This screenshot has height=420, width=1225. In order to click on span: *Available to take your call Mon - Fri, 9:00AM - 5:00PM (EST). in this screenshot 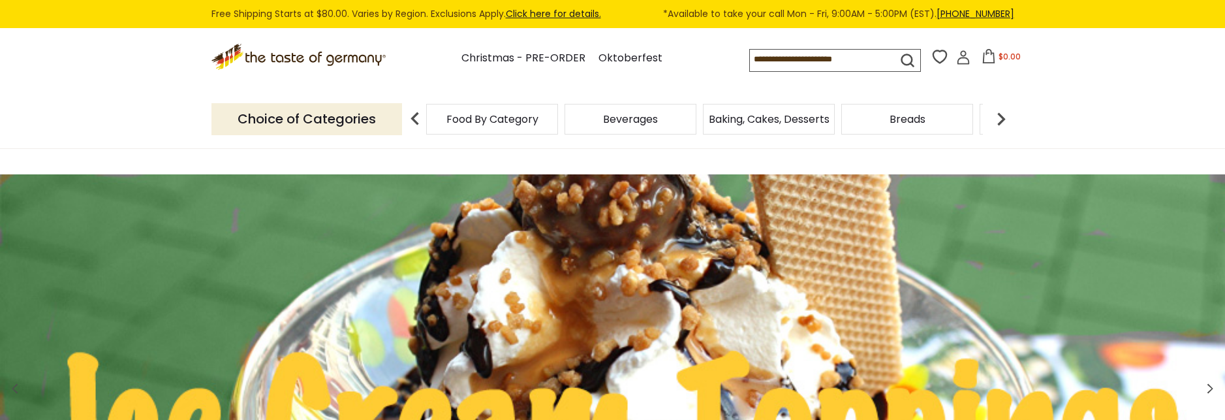, I will do `click(839, 14)`.